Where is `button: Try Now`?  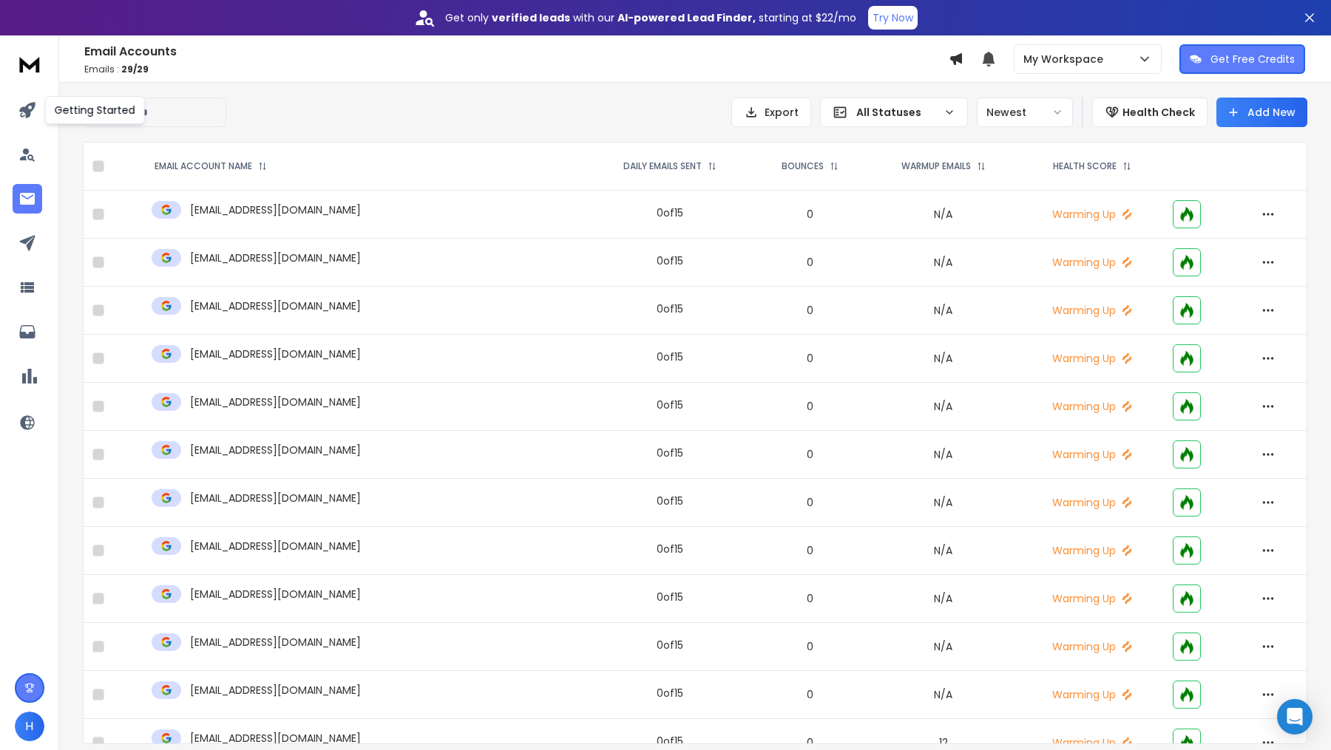
button: Try Now is located at coordinates (892, 18).